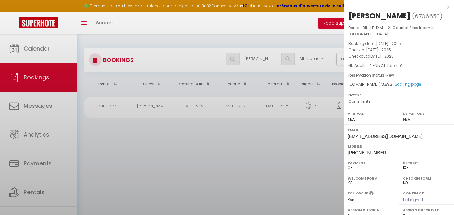 The image size is (454, 215). I want to click on label: Follow up, so click(358, 193).